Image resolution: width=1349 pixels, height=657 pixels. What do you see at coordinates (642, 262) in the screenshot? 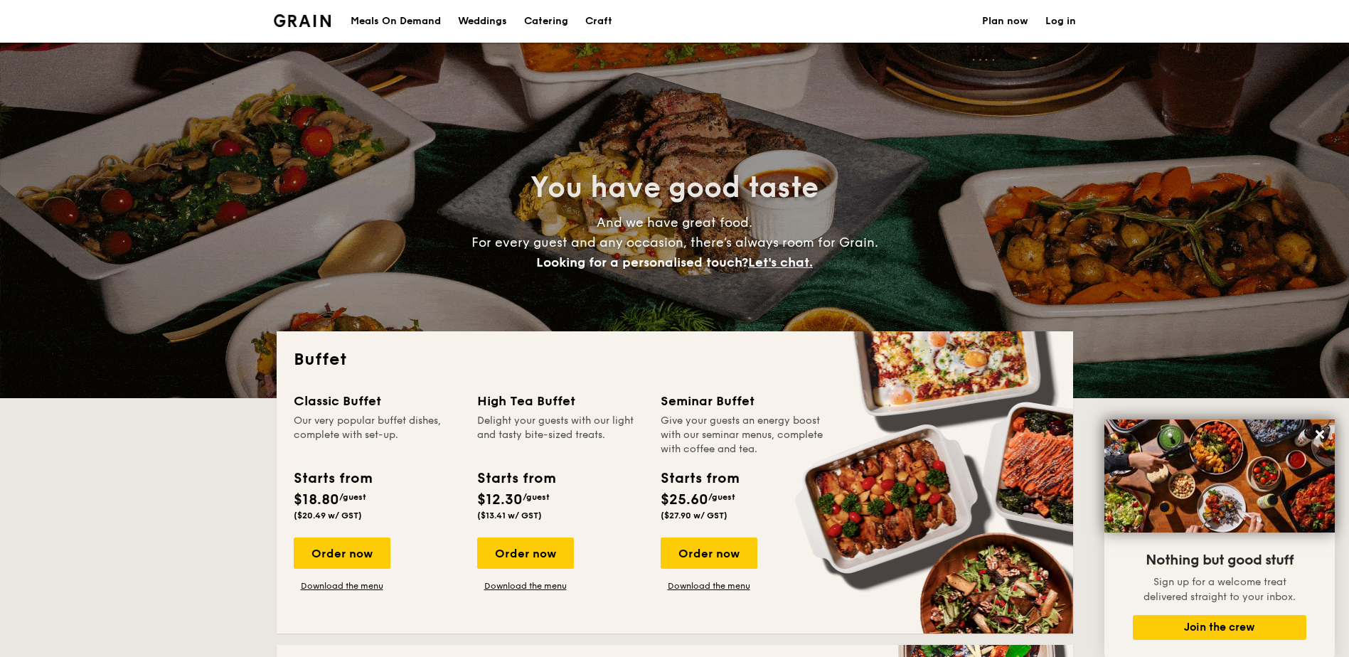
I see `span: Looking for a personalised touch?` at bounding box center [642, 262].